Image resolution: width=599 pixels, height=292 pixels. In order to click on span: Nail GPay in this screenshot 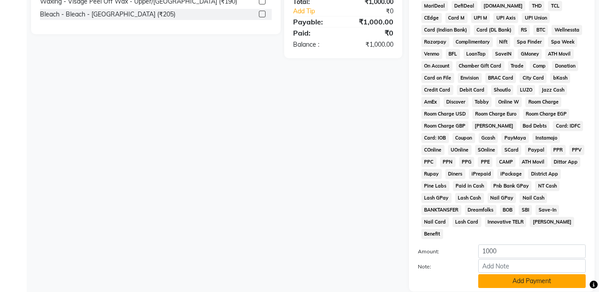, I will do `click(502, 198)`.